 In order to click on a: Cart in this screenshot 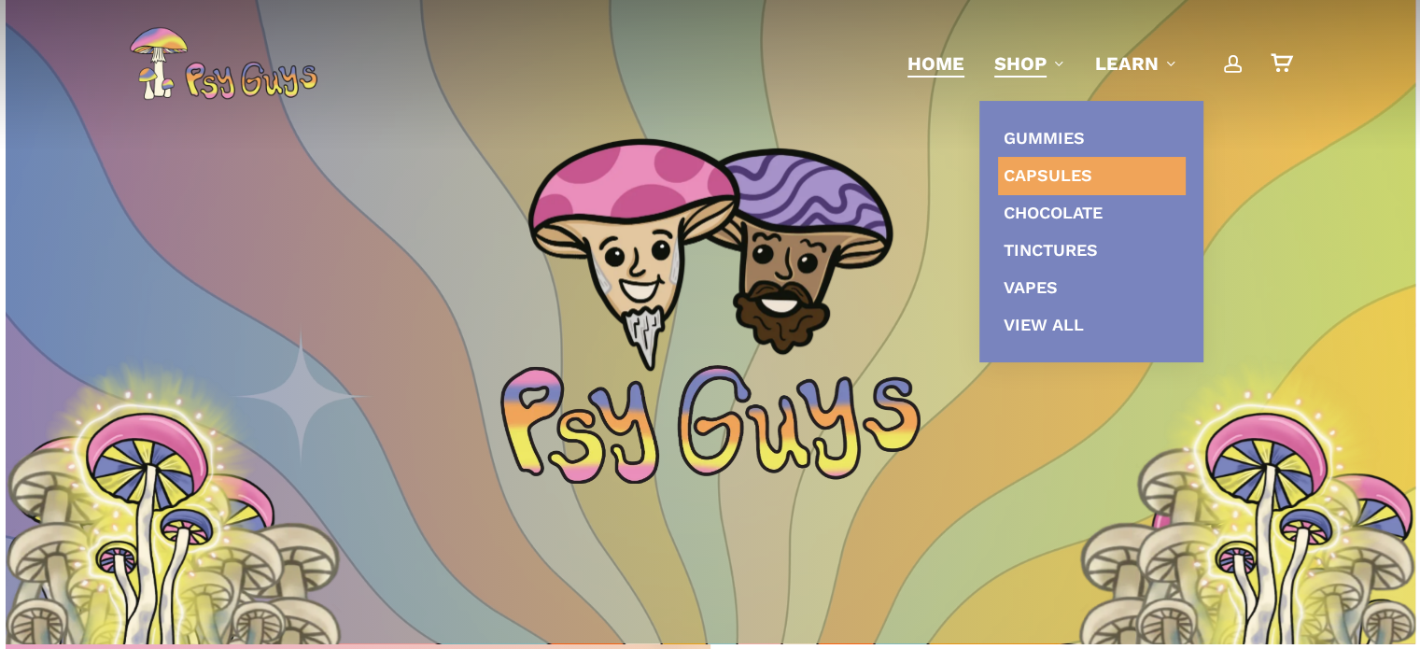, I will do `click(1281, 63)`.